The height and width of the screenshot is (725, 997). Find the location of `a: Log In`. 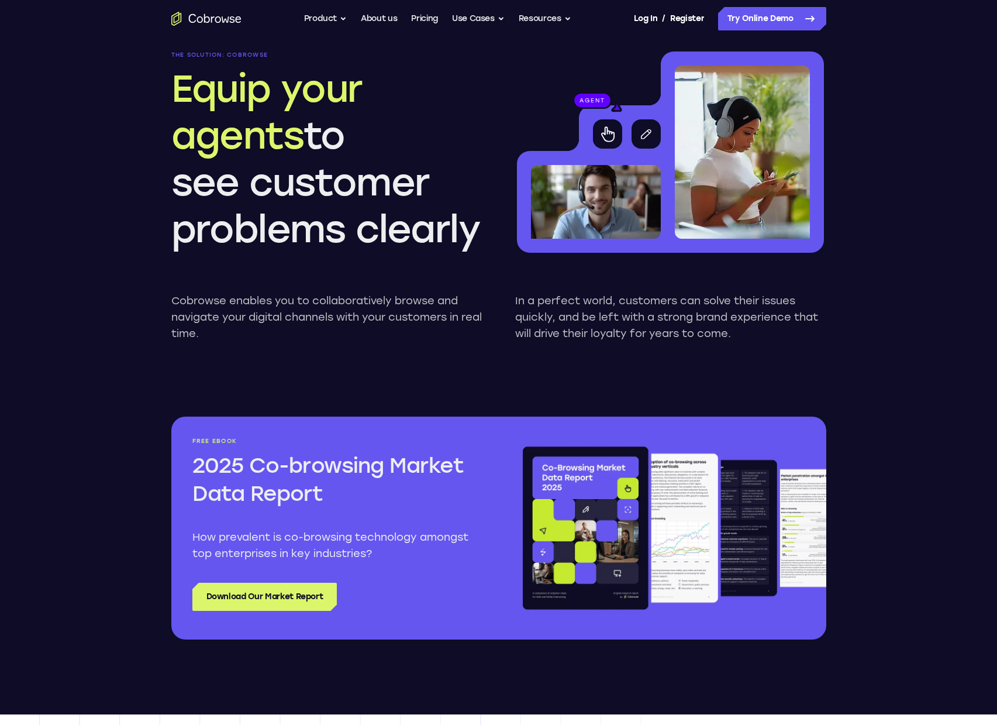

a: Log In is located at coordinates (646, 19).